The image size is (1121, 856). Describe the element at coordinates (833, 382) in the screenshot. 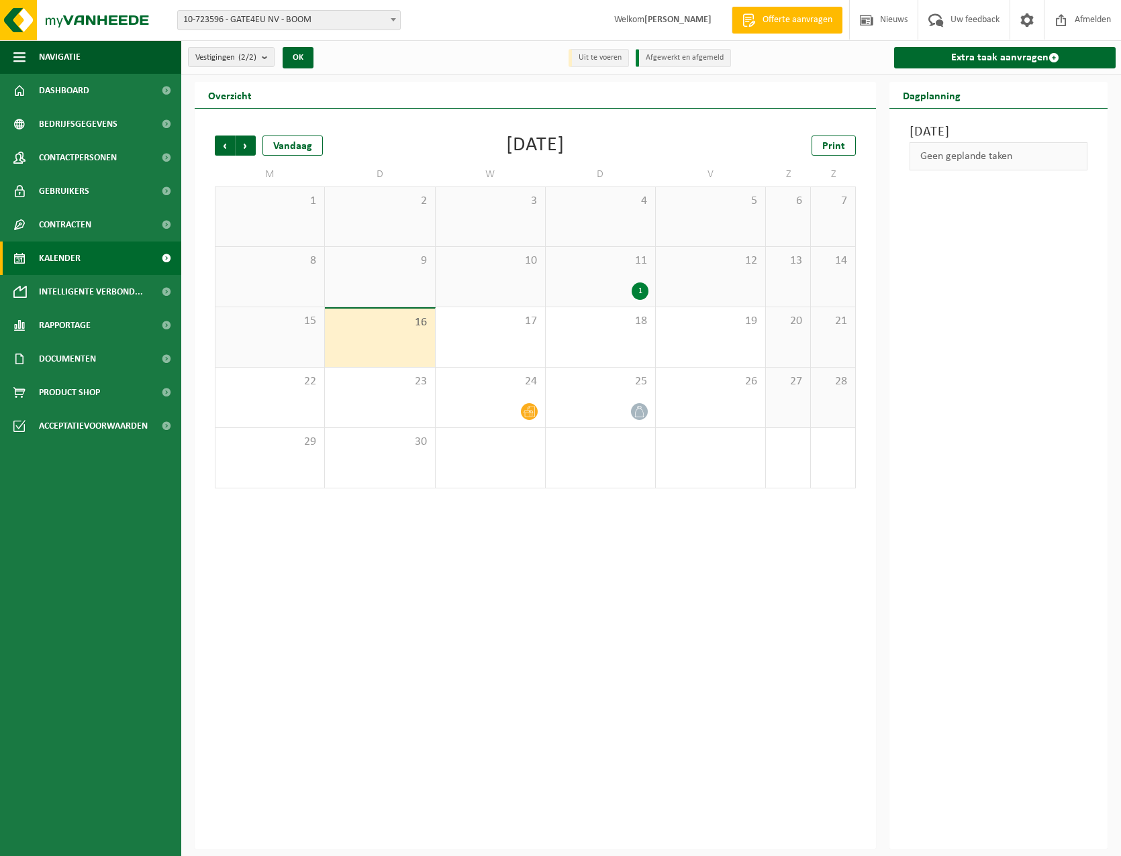

I see `span: 28` at that location.